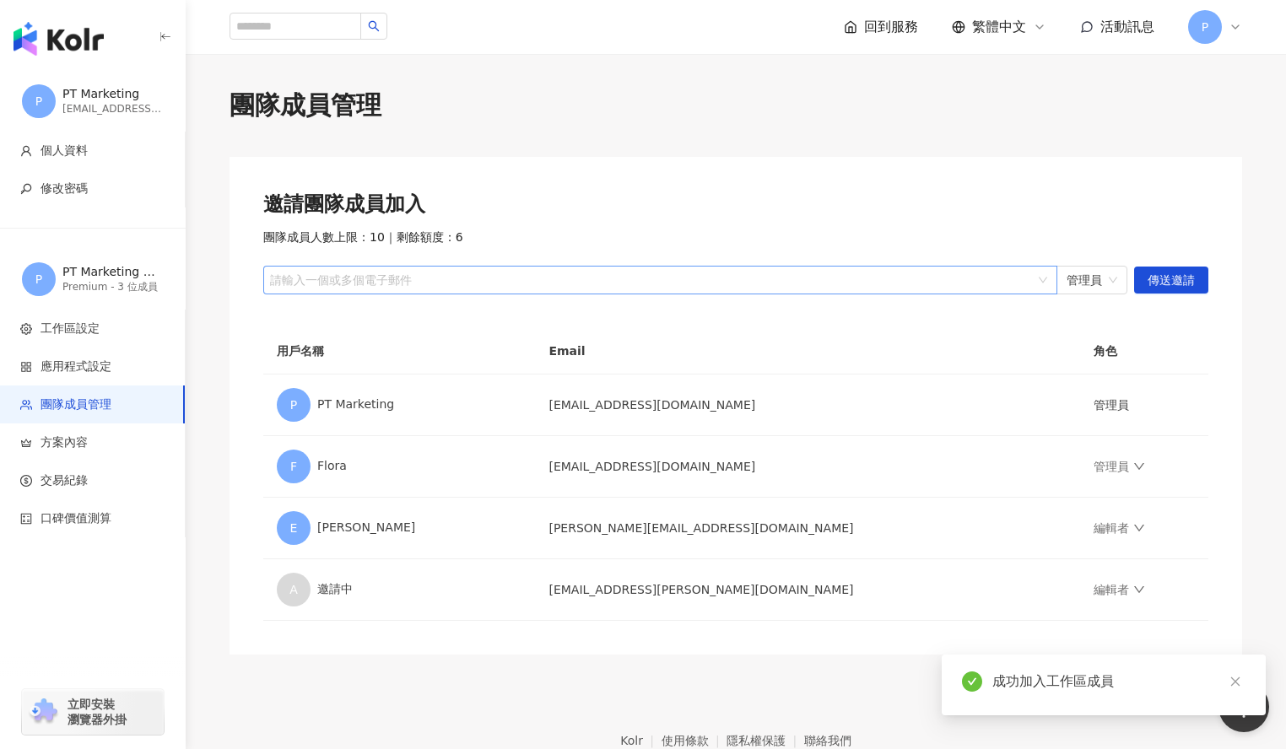 This screenshot has width=1286, height=749. Describe the element at coordinates (64, 151) in the screenshot. I see `span: 個人資料` at that location.